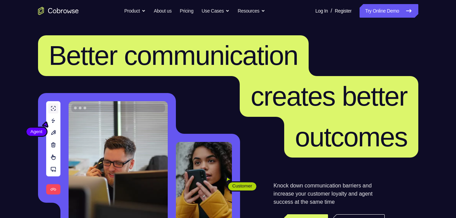 The height and width of the screenshot is (218, 456). Describe the element at coordinates (163, 11) in the screenshot. I see `a: About us` at that location.